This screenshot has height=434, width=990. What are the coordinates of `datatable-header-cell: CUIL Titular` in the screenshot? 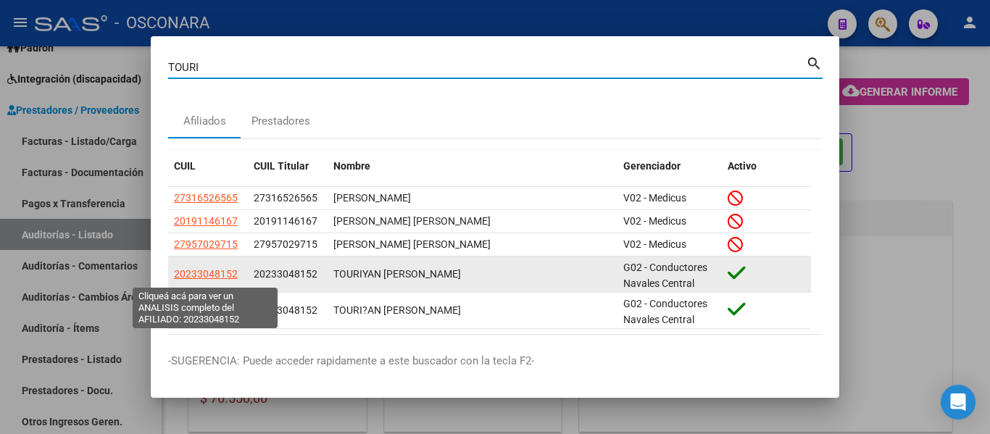 It's located at (288, 166).